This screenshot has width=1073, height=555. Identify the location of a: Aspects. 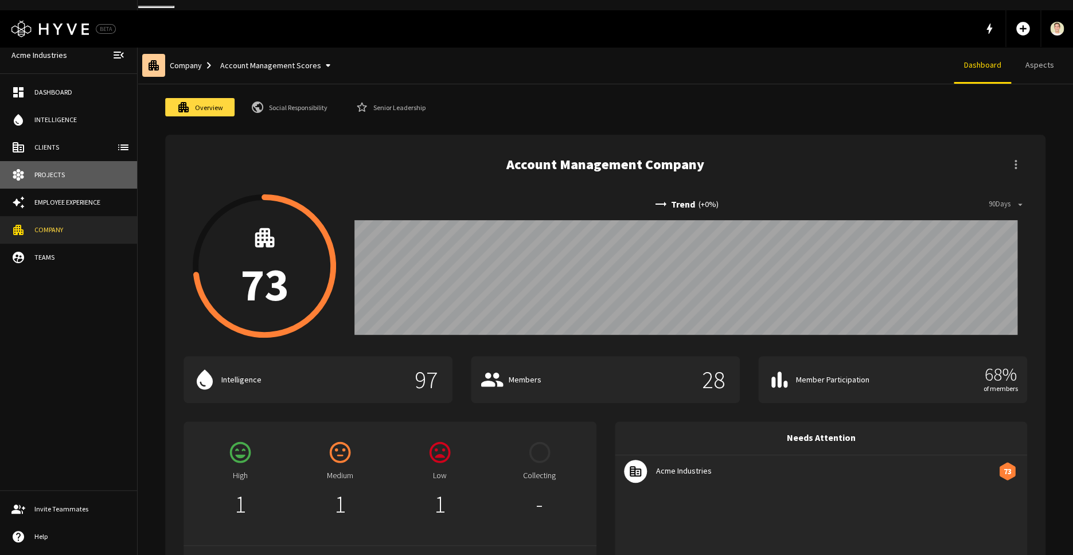
(1040, 65).